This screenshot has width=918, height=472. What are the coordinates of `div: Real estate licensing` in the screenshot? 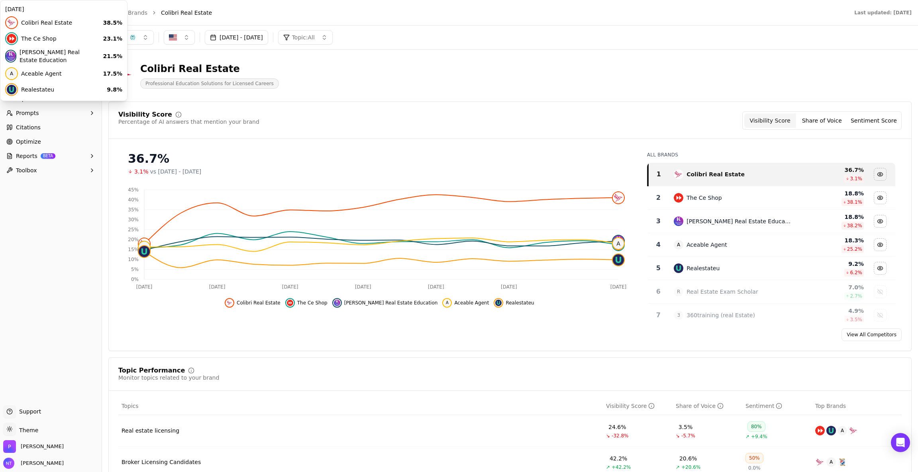 It's located at (150, 431).